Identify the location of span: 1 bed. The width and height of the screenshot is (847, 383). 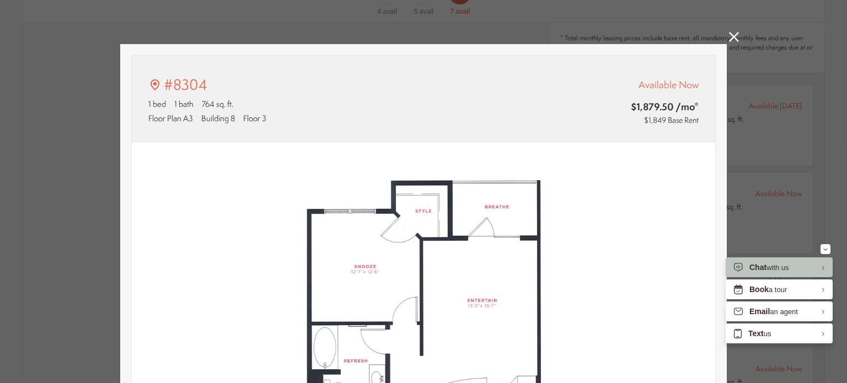
(157, 104).